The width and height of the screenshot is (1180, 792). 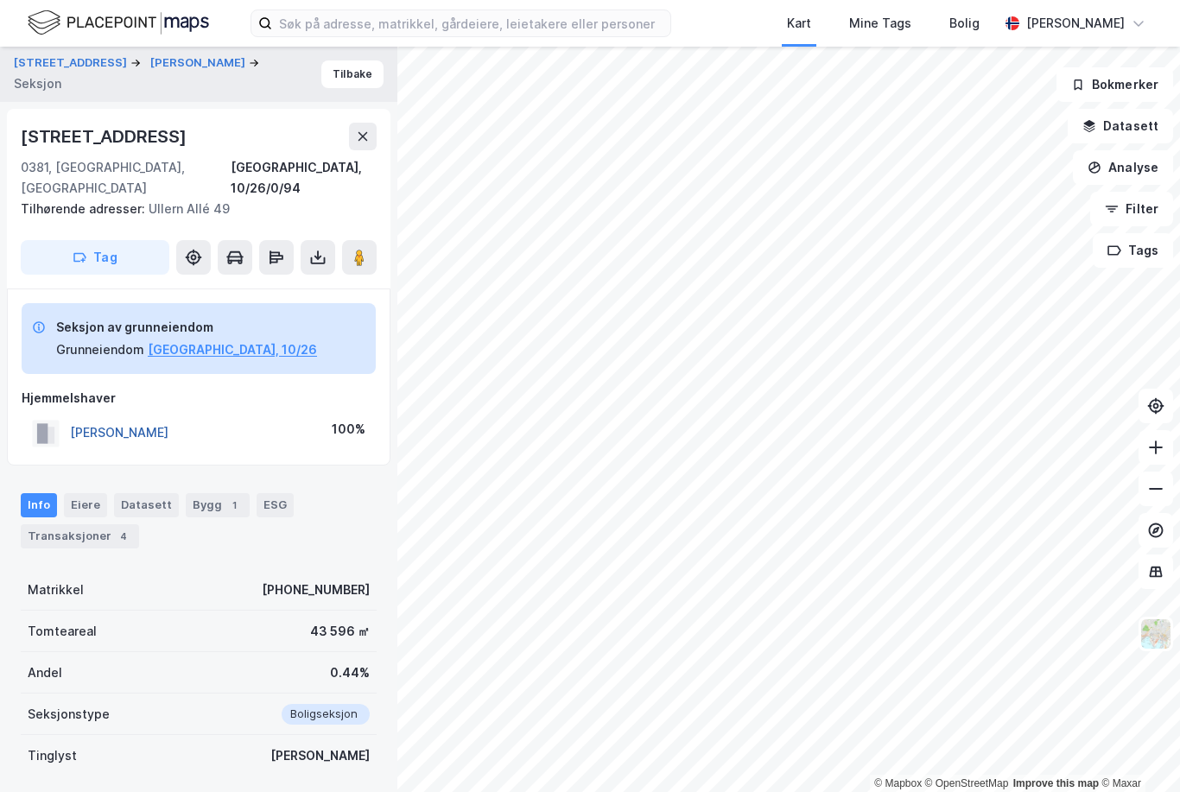 I want to click on div: Hjemmelshaver, so click(x=199, y=398).